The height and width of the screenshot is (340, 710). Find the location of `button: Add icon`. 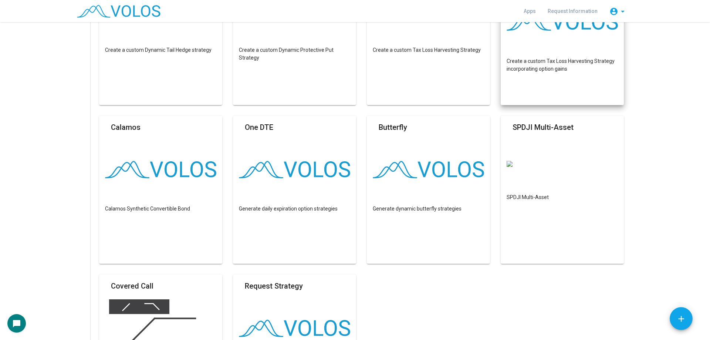

button: Add icon is located at coordinates (682, 319).